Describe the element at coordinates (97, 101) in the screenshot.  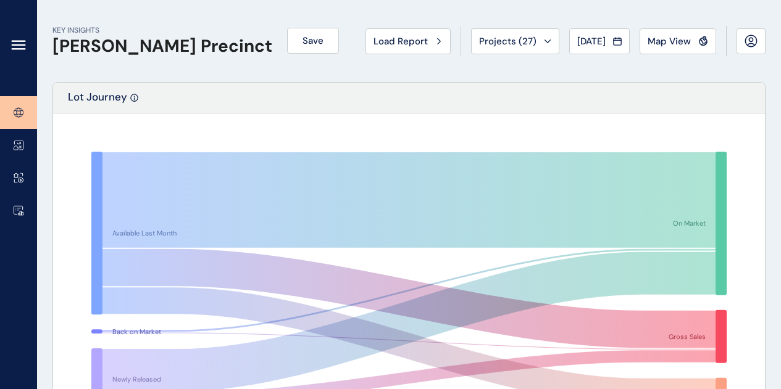
I see `p: Lot Journey` at that location.